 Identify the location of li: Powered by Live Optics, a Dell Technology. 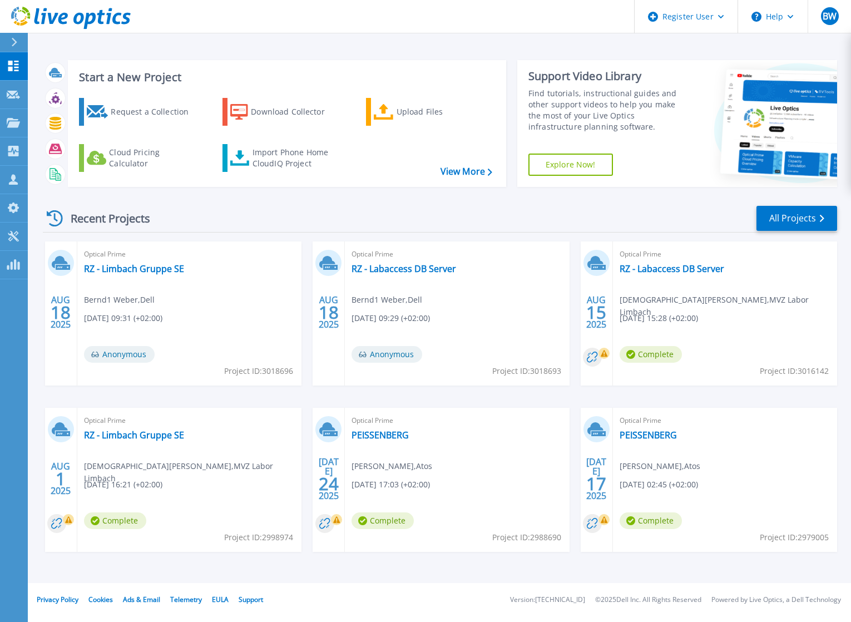
(776, 600).